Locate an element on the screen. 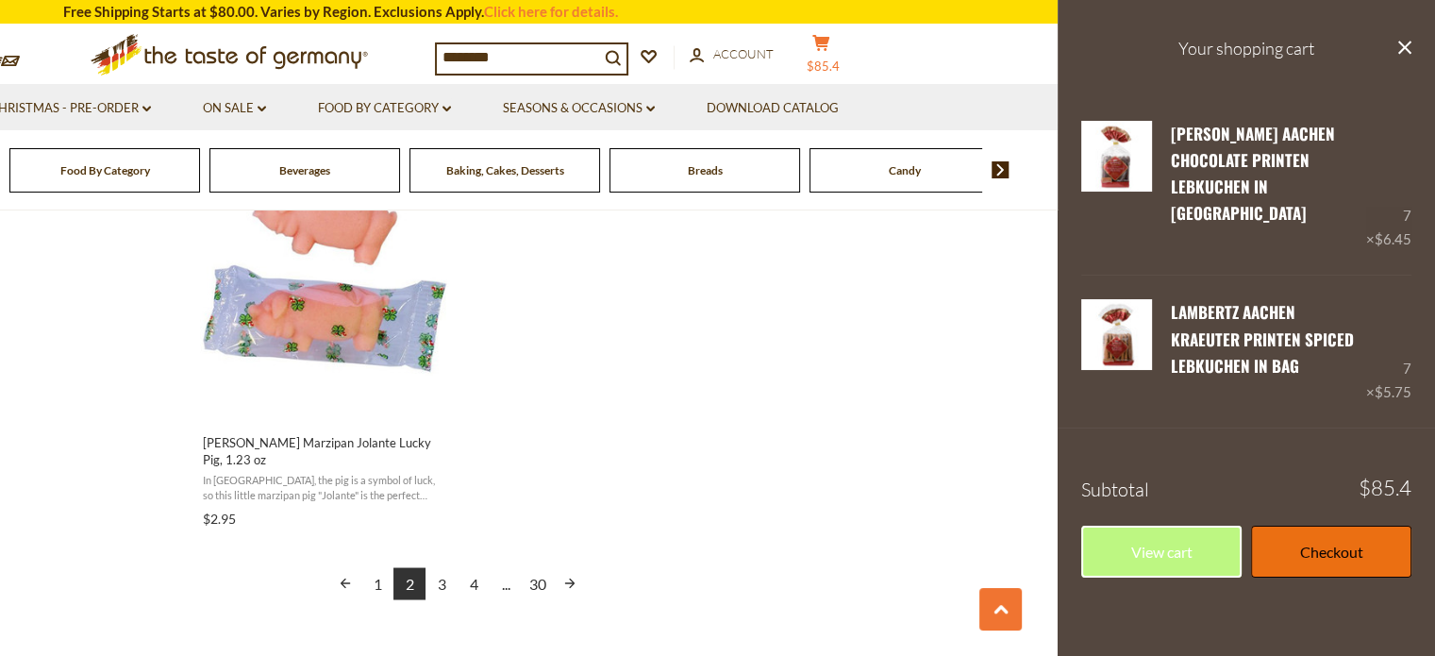  a: Account is located at coordinates (731, 55).